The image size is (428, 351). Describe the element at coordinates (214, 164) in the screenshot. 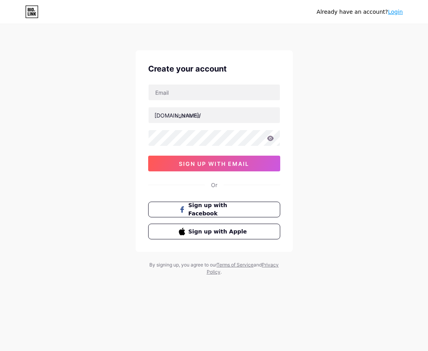

I see `span: sign up with email` at that location.